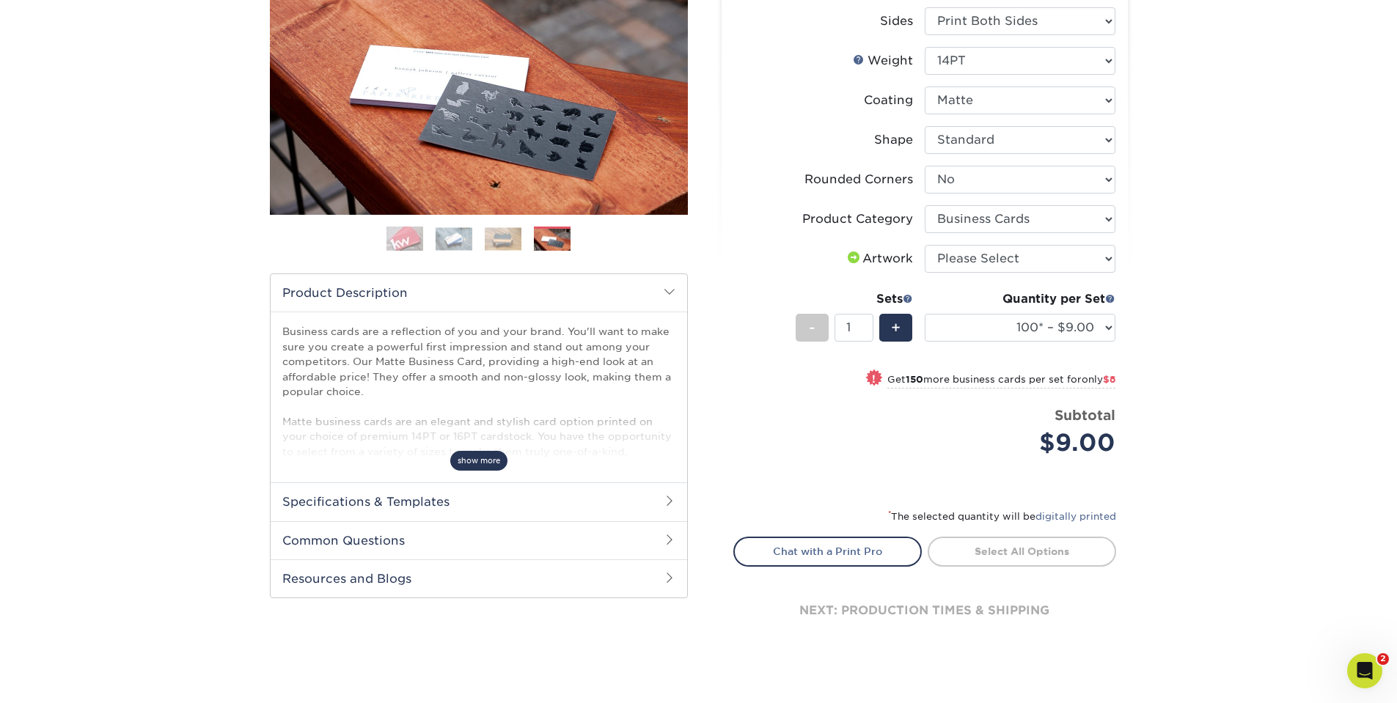 The width and height of the screenshot is (1397, 703). Describe the element at coordinates (893, 140) in the screenshot. I see `div: Shape` at that location.